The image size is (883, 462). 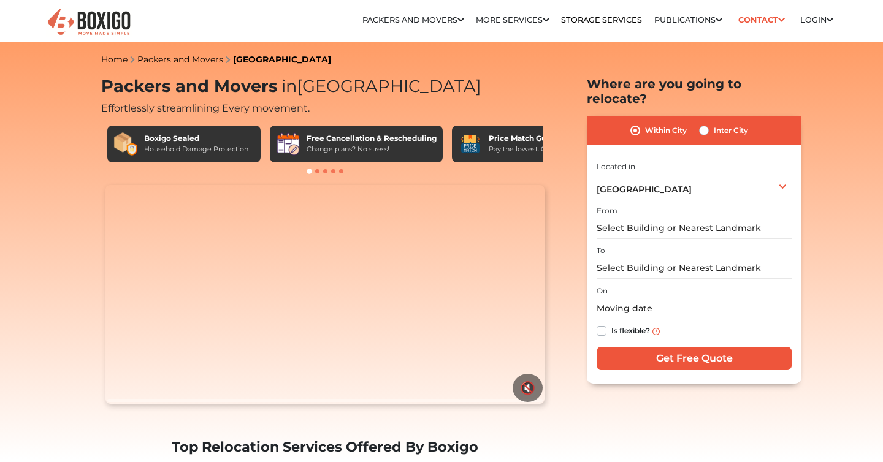 What do you see at coordinates (731, 131) in the screenshot?
I see `label: Inter City` at bounding box center [731, 131].